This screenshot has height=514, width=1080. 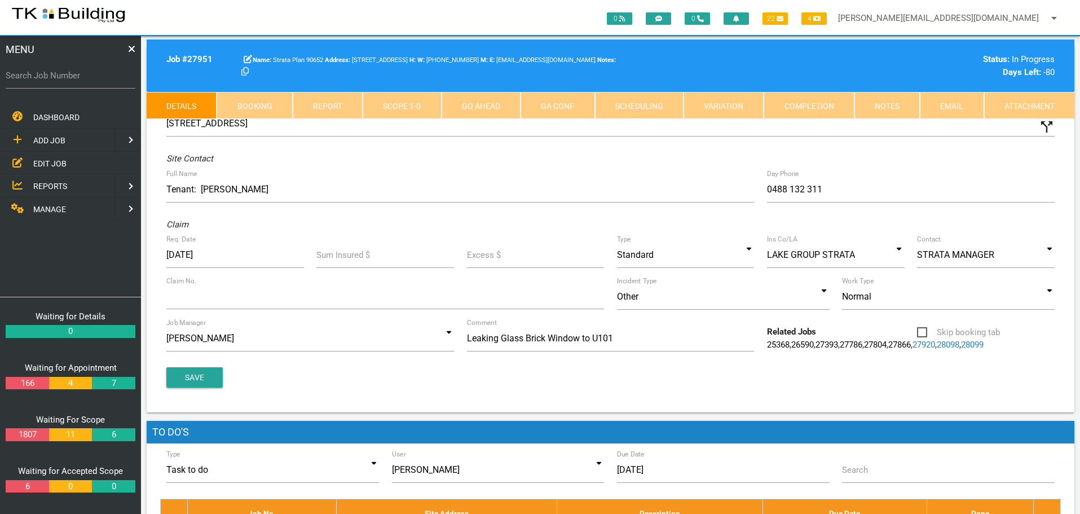 What do you see at coordinates (639, 105) in the screenshot?
I see `a: Scheduling` at bounding box center [639, 105].